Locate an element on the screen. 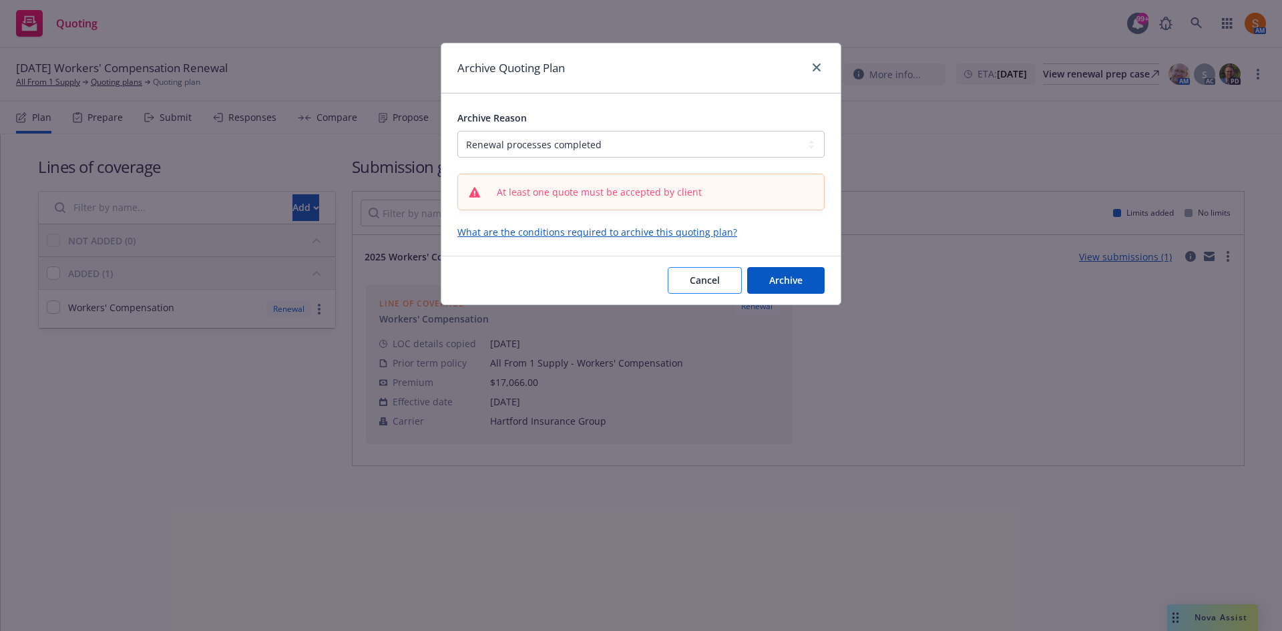 The image size is (1282, 631). a: close is located at coordinates (816, 67).